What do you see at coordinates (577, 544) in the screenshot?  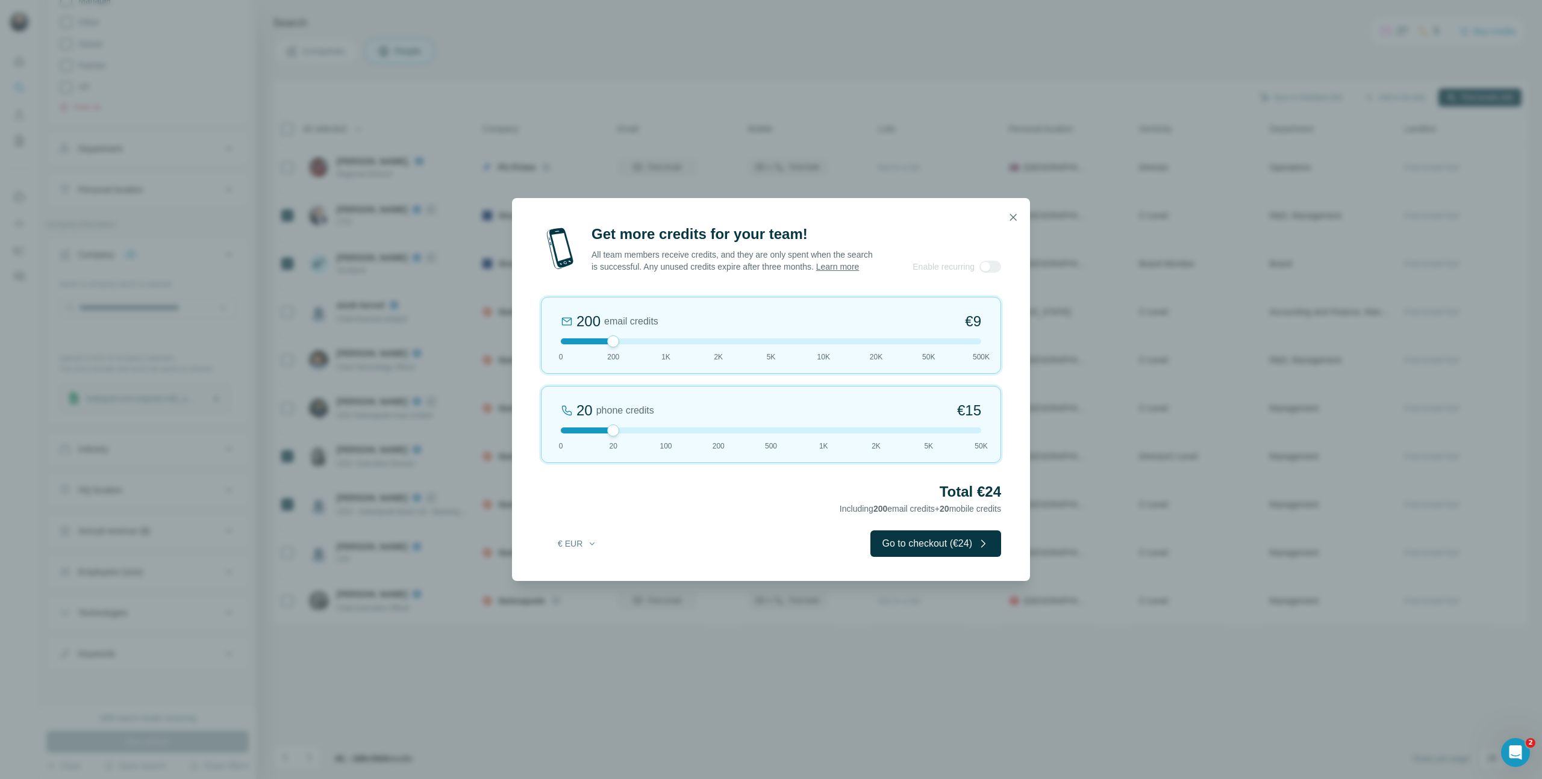 I see `button: € EUR` at bounding box center [577, 544].